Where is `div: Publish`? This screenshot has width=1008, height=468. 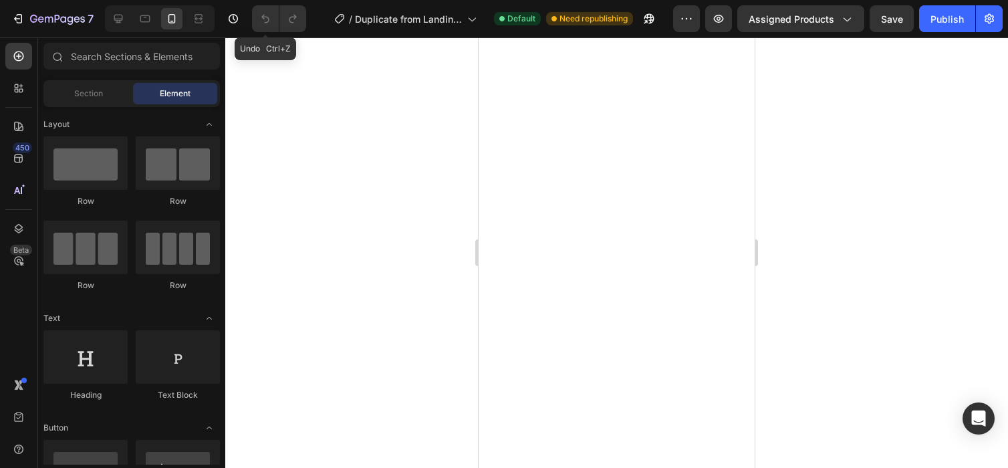
div: Publish is located at coordinates (947, 19).